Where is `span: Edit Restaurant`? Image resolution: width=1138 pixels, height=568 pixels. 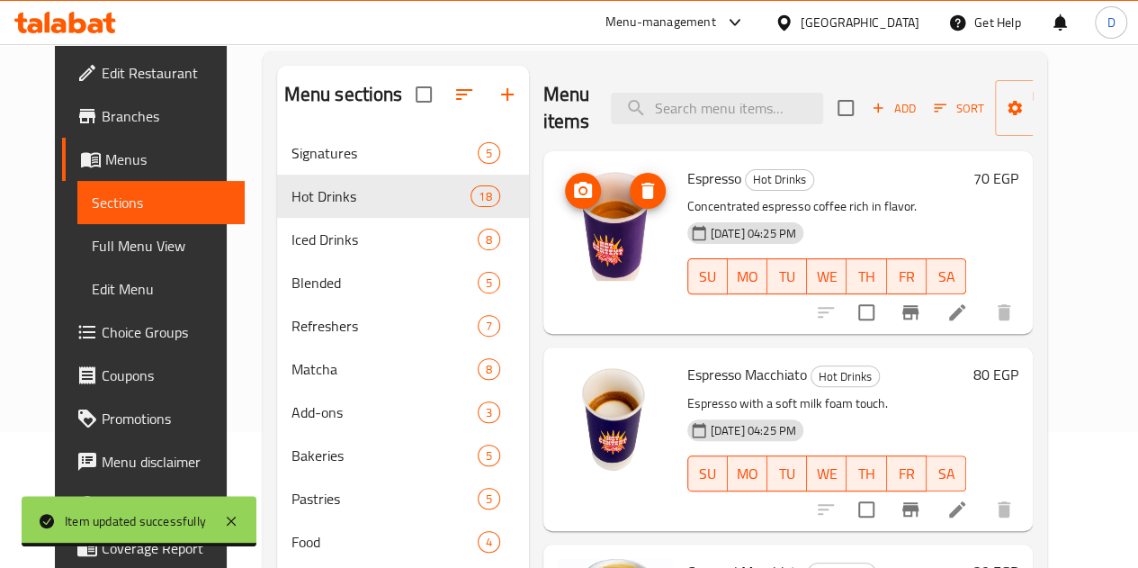 span: Edit Restaurant is located at coordinates (166, 73).